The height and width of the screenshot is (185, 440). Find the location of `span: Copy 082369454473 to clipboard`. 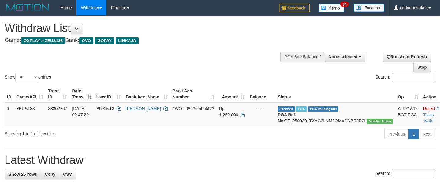

span: Copy 082369454473 to clipboard is located at coordinates (200, 108).